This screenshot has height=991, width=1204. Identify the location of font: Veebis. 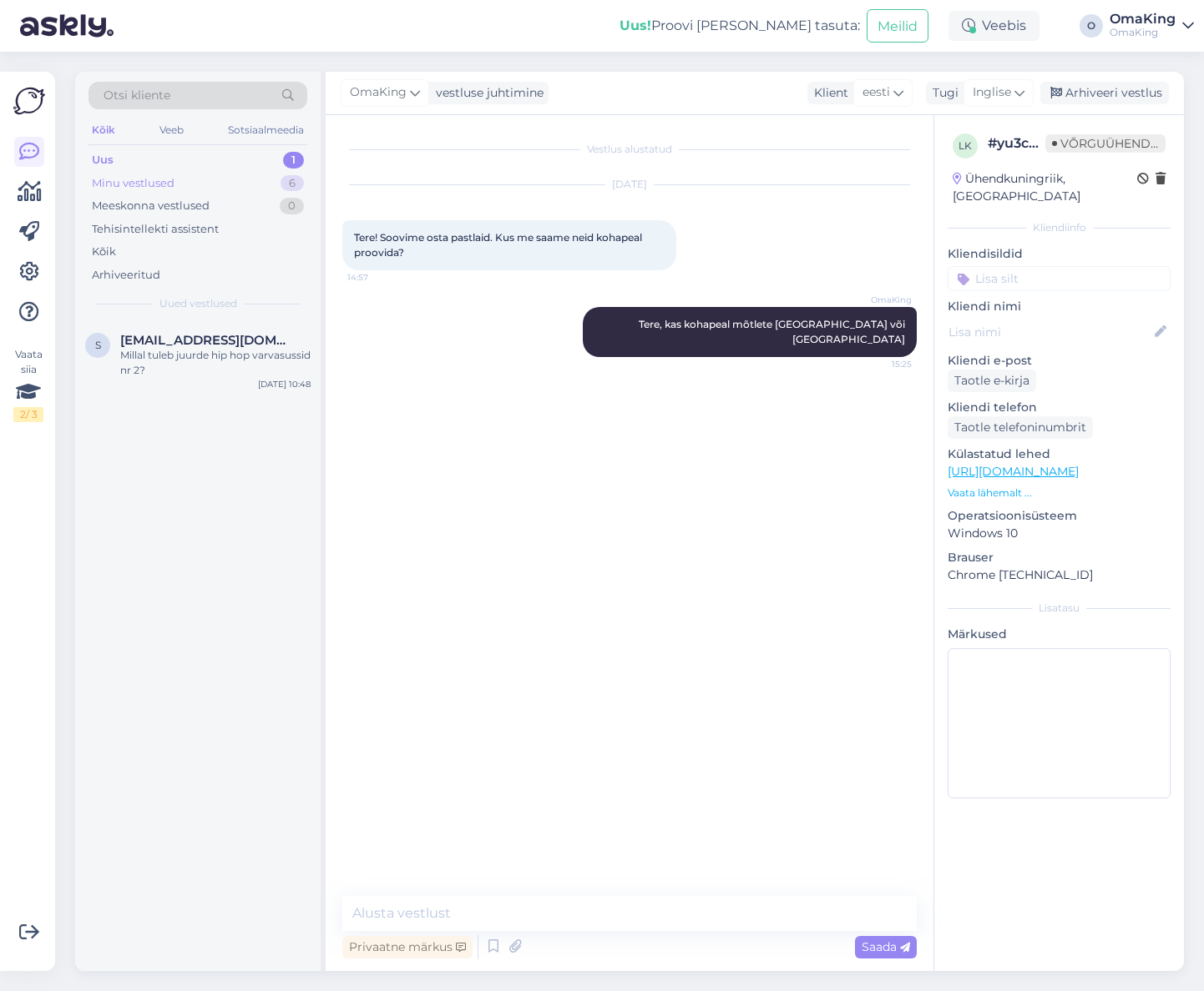
(1004, 25).